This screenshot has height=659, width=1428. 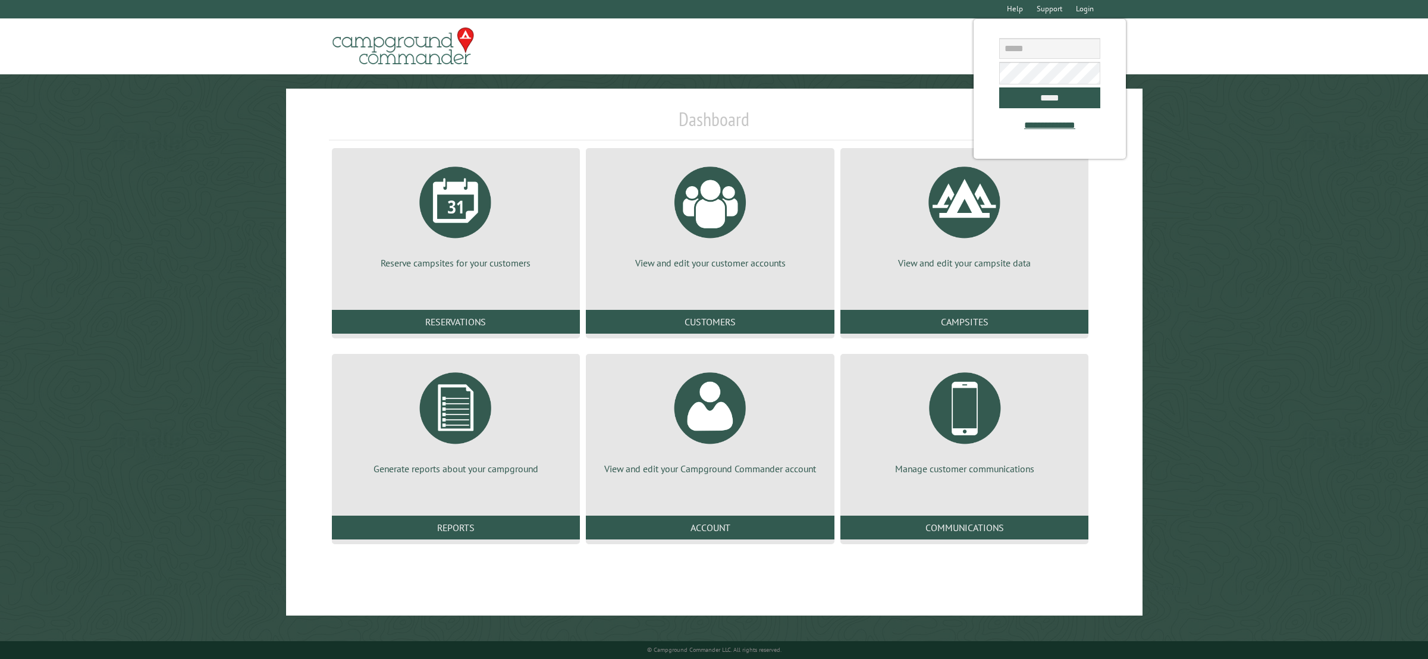 What do you see at coordinates (965, 214) in the screenshot?
I see `a: View and edit your campsite data` at bounding box center [965, 214].